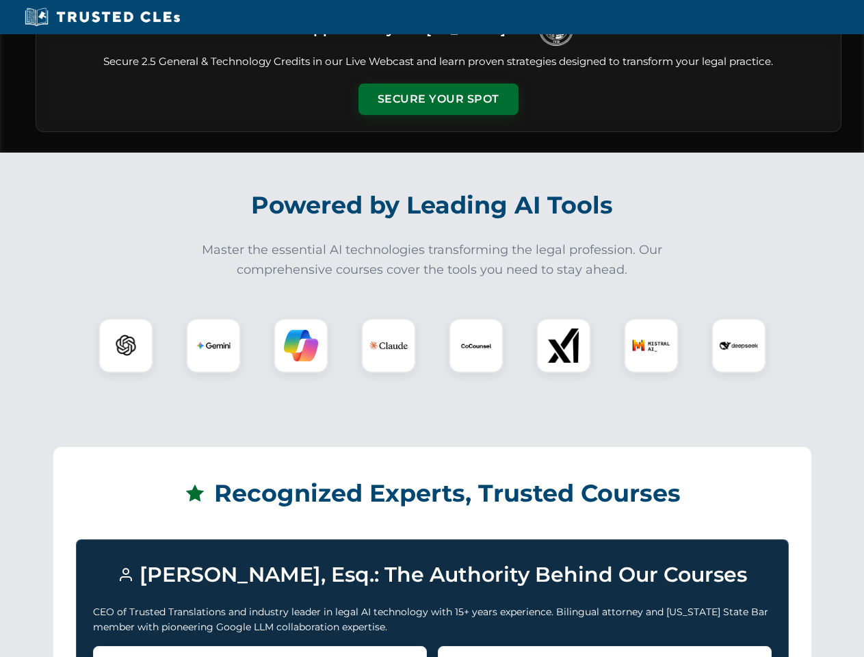  What do you see at coordinates (564, 345) in the screenshot?
I see `div: xAI` at bounding box center [564, 345].